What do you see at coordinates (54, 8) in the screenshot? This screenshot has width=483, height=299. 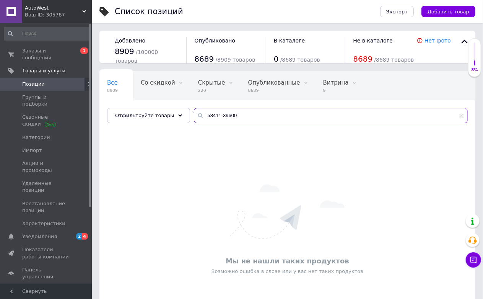 I see `span: AutoWest` at bounding box center [54, 8].